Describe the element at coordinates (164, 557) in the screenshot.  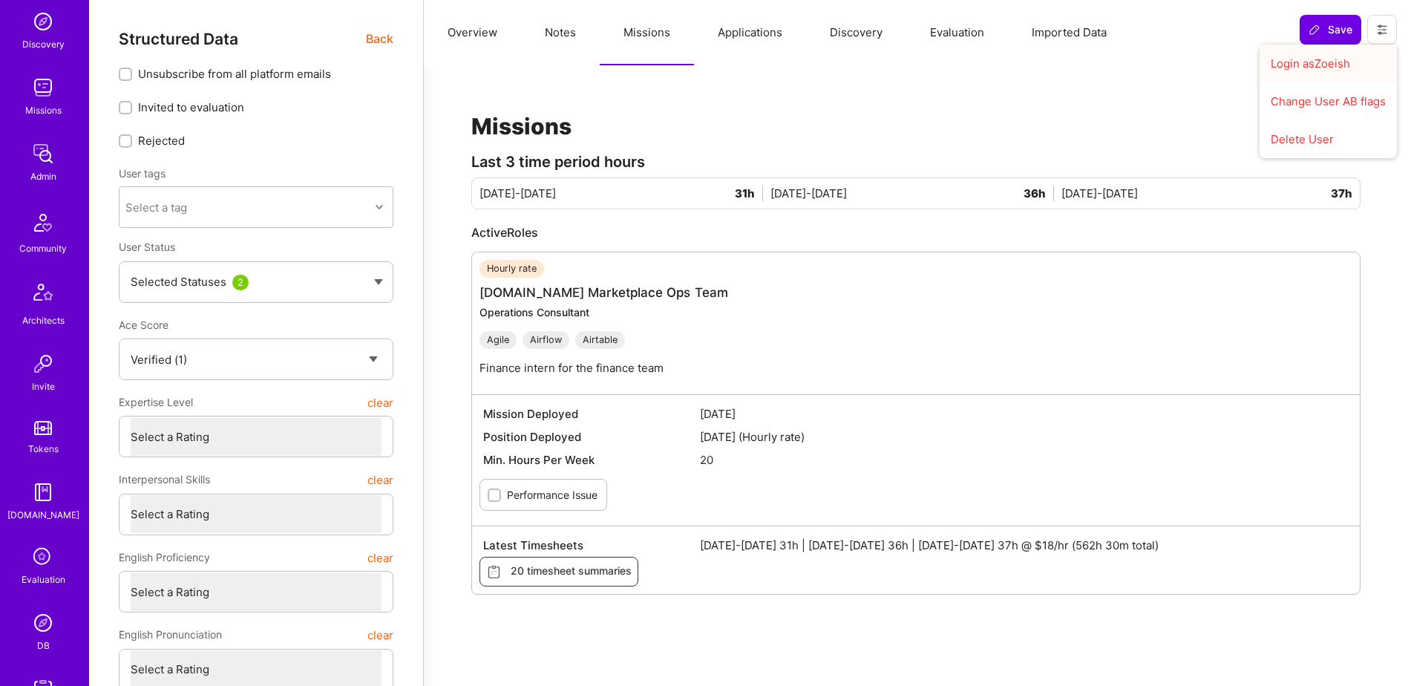
I see `span: English Proficiency` at that location.